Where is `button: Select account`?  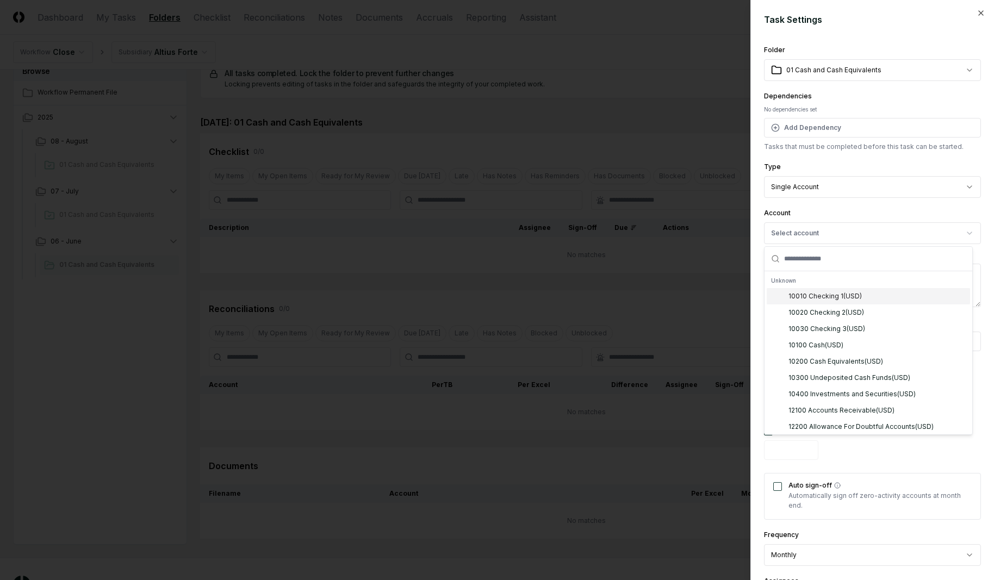
button: Select account is located at coordinates (873, 233).